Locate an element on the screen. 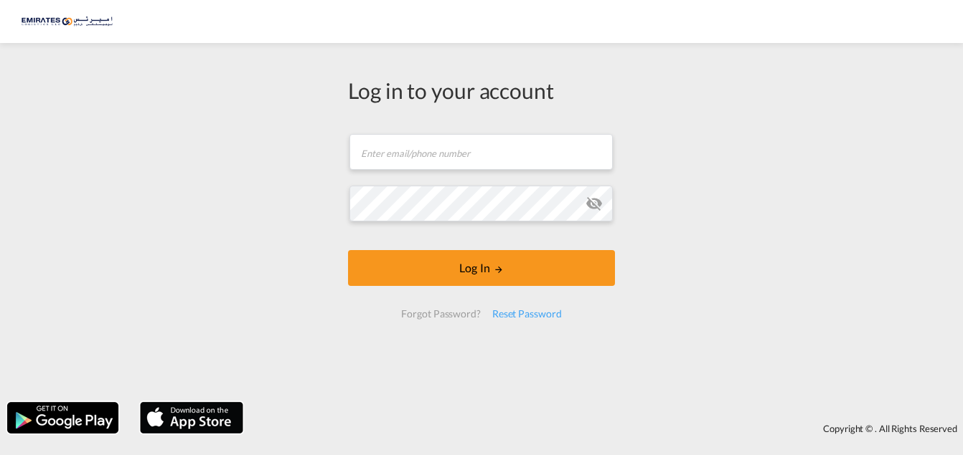  img: c67187802a5a11ec94275b5db69a26e6.png is located at coordinates (70, 22).